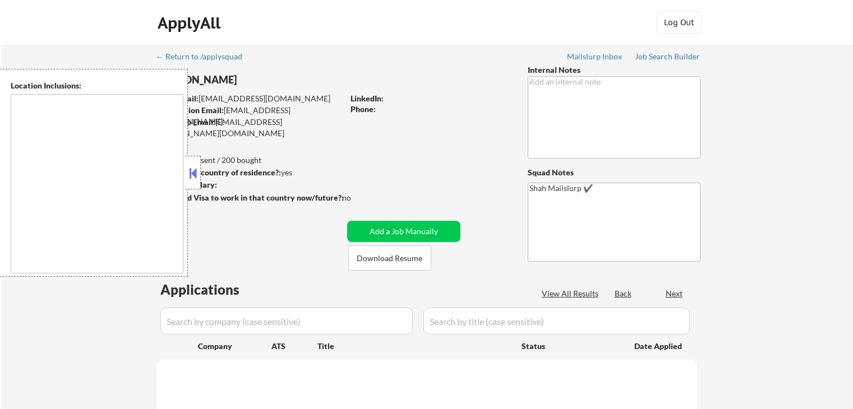 The height and width of the screenshot is (409, 853). I want to click on div: Squad Notes, so click(614, 173).